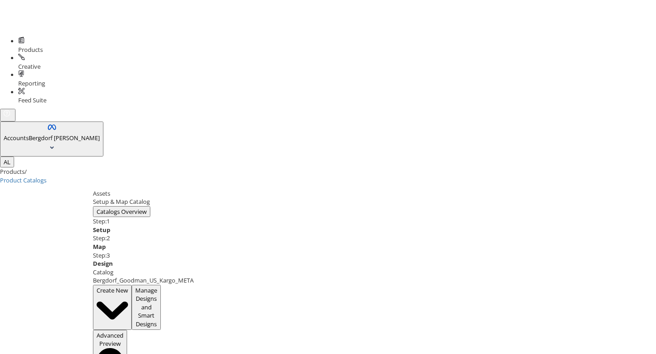  What do you see at coordinates (122, 212) in the screenshot?
I see `span: Catalogs Overview` at bounding box center [122, 212].